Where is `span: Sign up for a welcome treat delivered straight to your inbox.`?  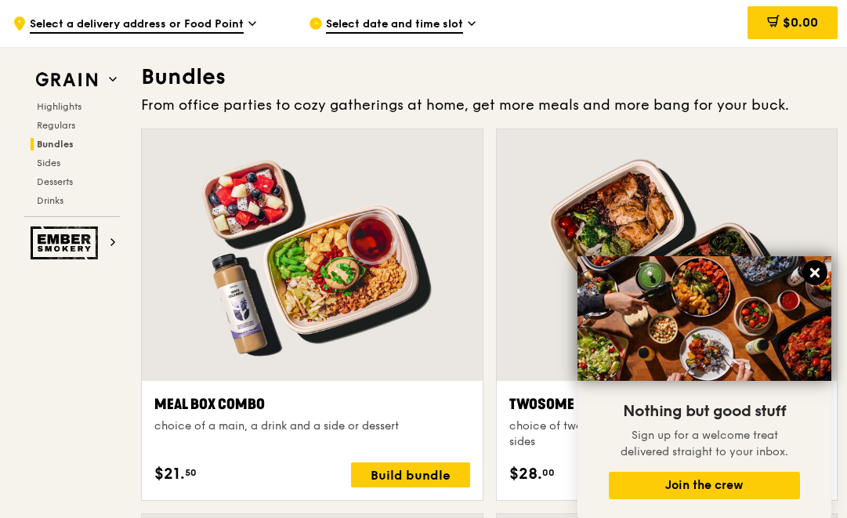 span: Sign up for a welcome treat delivered straight to your inbox. is located at coordinates (704, 443).